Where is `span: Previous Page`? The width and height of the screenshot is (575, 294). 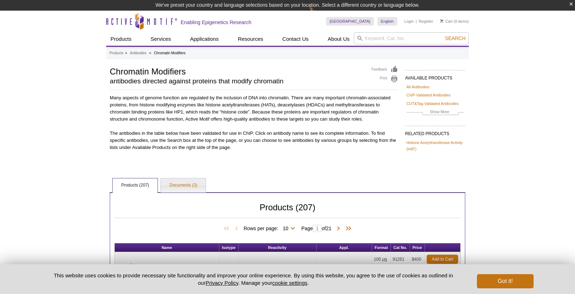
span: Previous Page is located at coordinates (237, 228).